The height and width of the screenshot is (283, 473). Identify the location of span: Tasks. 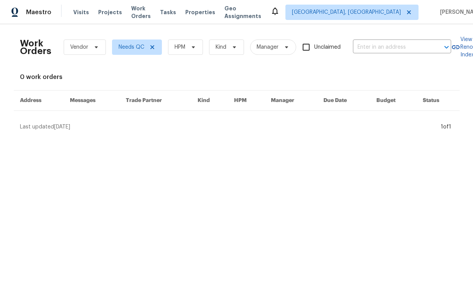
(168, 12).